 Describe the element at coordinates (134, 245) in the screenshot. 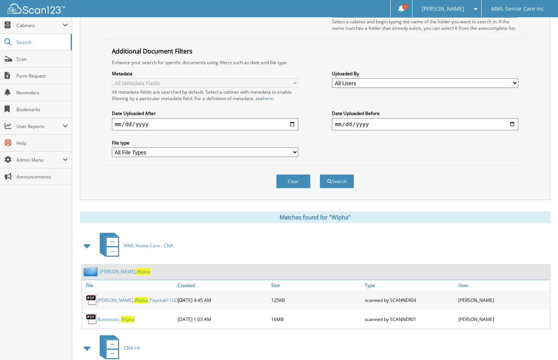

I see `a: MML Home Care - CNA` at that location.